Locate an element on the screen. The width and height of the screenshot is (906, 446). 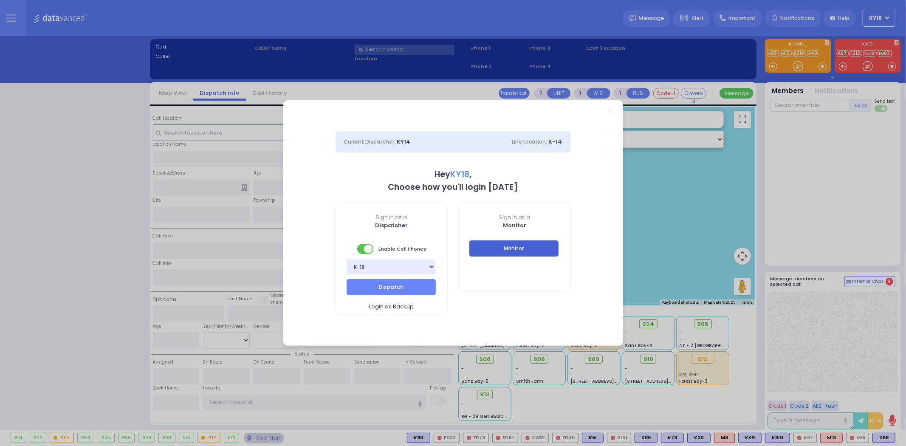
span: Login as Backup is located at coordinates (391, 307).